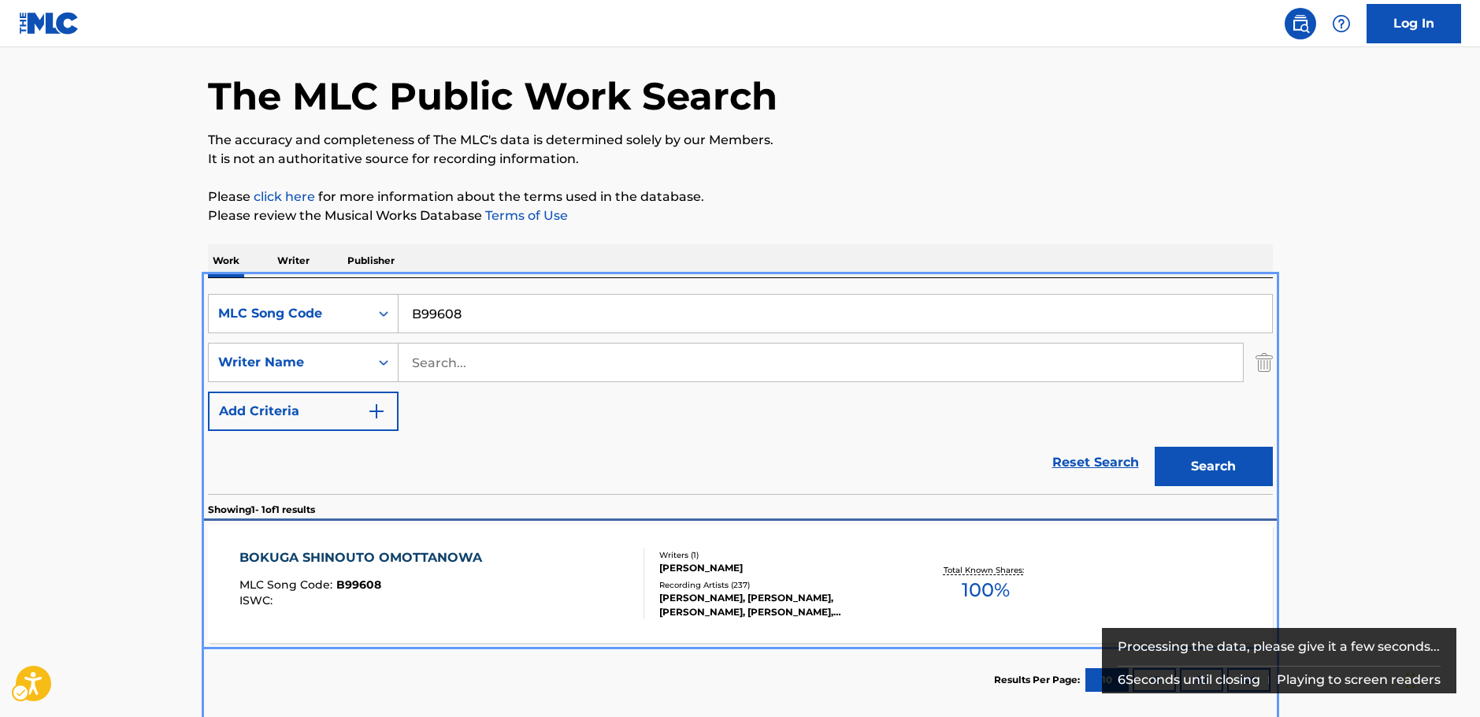 The height and width of the screenshot is (717, 1480). I want to click on div: MLC Song Code, so click(289, 314).